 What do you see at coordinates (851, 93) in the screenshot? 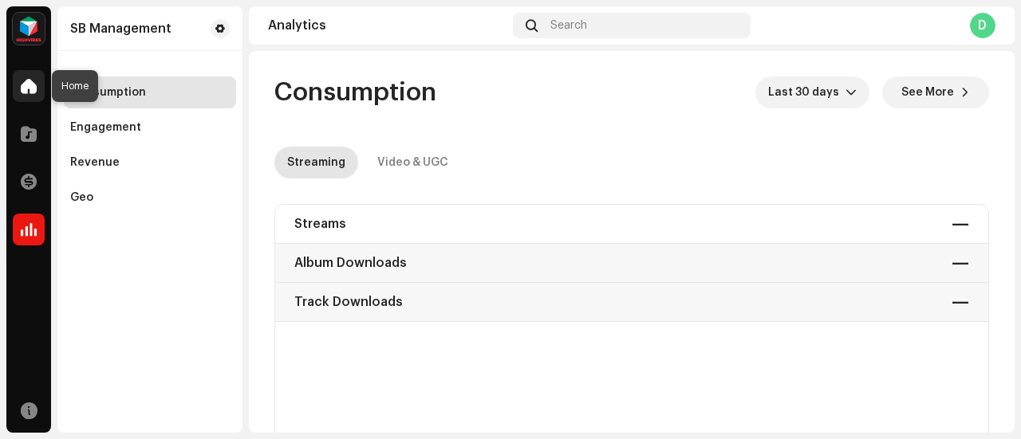
I see `div: dropdown trigger` at bounding box center [851, 93].